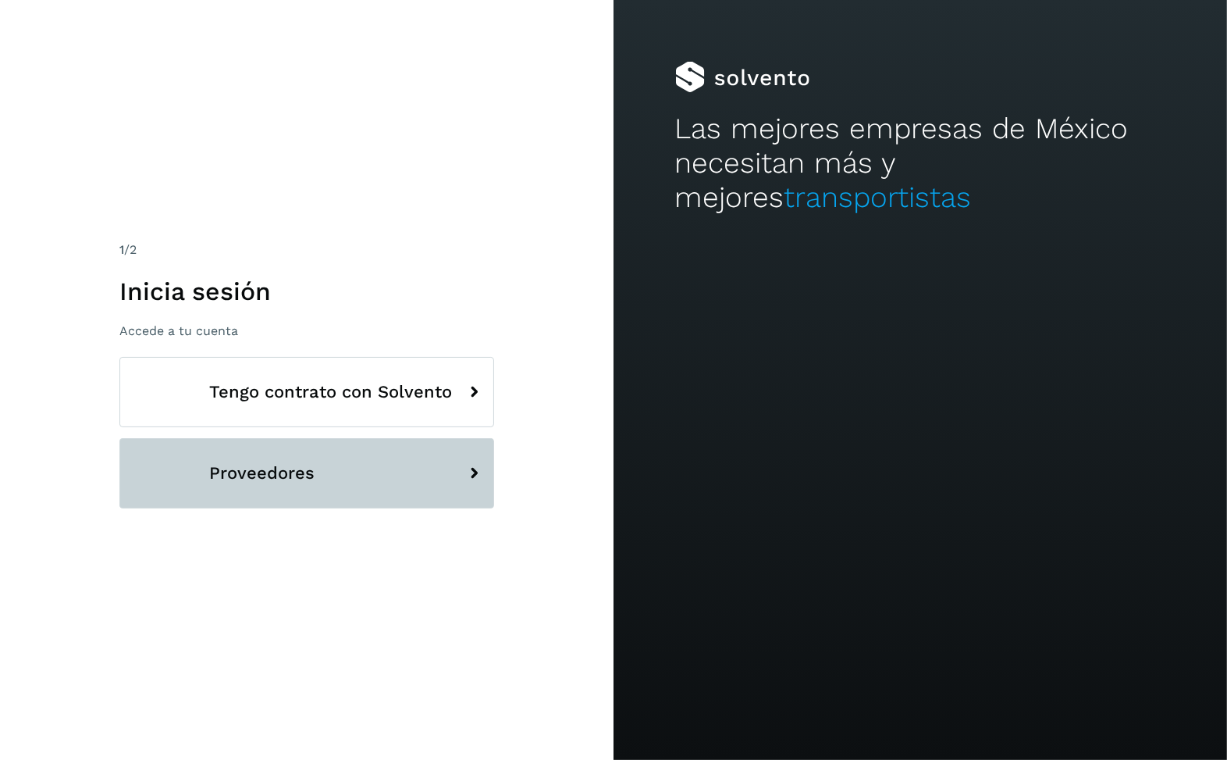 The height and width of the screenshot is (760, 1227). I want to click on button: Proveedores, so click(307, 473).